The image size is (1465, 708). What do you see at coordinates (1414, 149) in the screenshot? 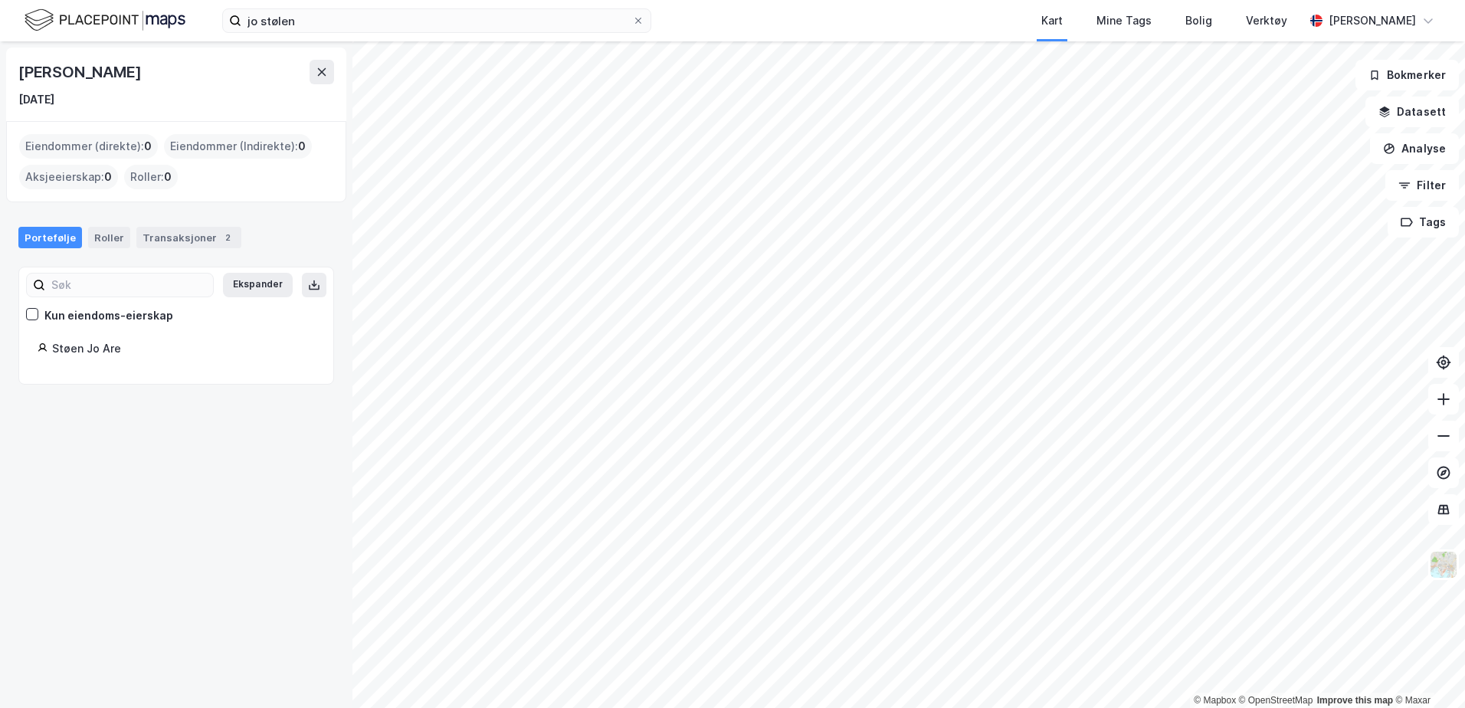
I see `button: Analyse` at bounding box center [1414, 149].